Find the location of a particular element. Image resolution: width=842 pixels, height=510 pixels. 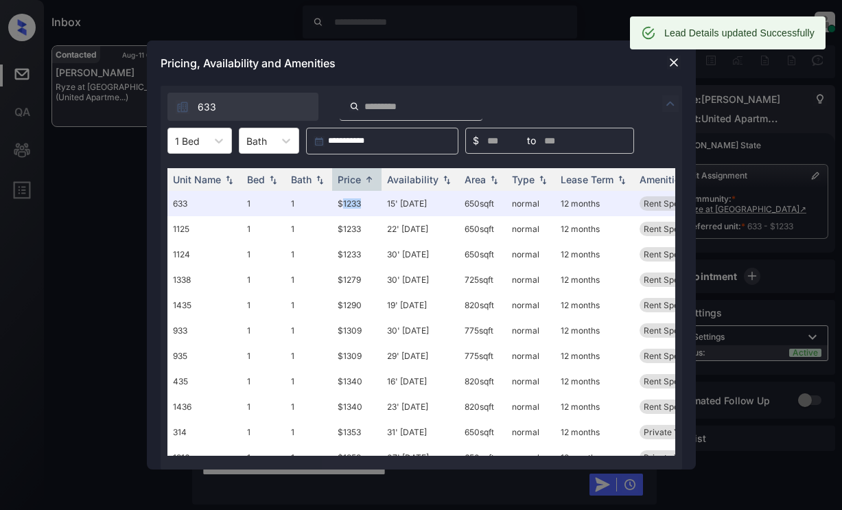

td: 1436 is located at coordinates (205, 406).